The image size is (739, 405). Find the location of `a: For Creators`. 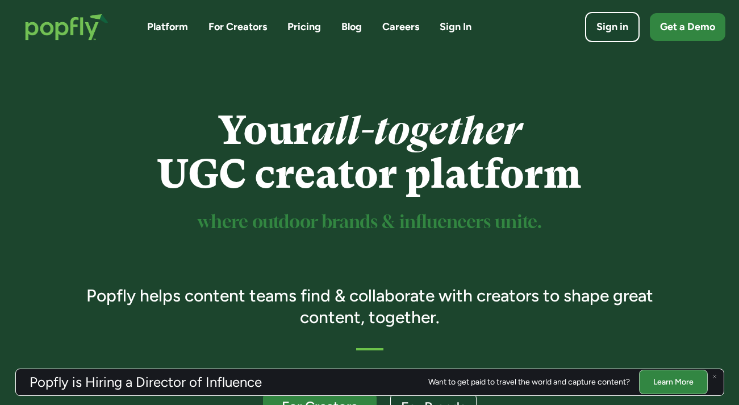

a: For Creators is located at coordinates (237, 27).